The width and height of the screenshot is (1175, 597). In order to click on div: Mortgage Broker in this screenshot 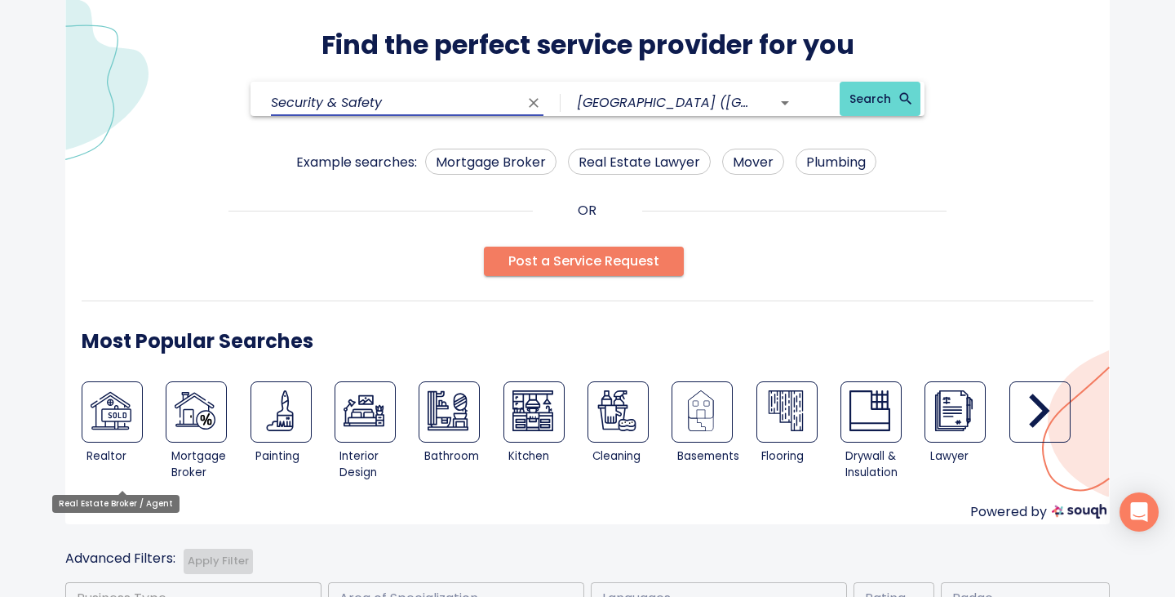, I will do `click(208, 464)`.